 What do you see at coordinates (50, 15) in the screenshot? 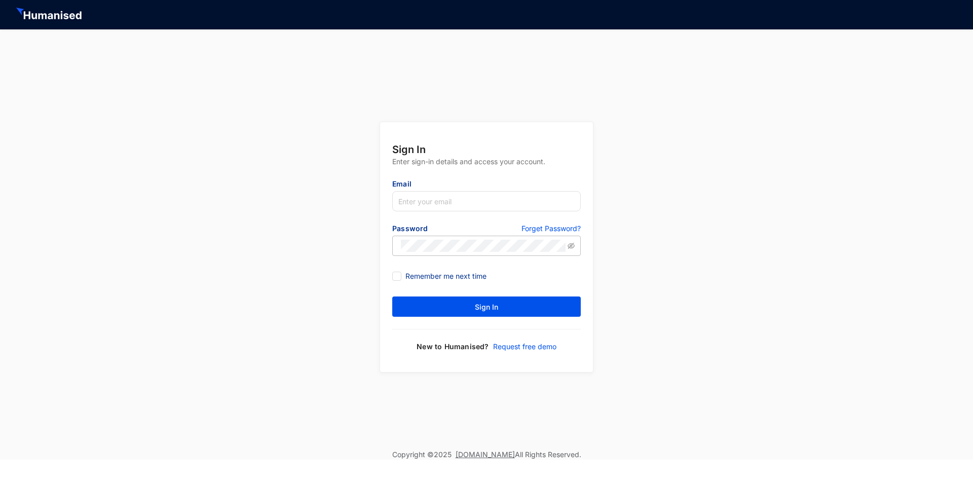
I see `img: HeaderHumanisedNameIcon.51e74e20af0cdc04d39a069d6394d6d9.svg` at bounding box center [50, 15].